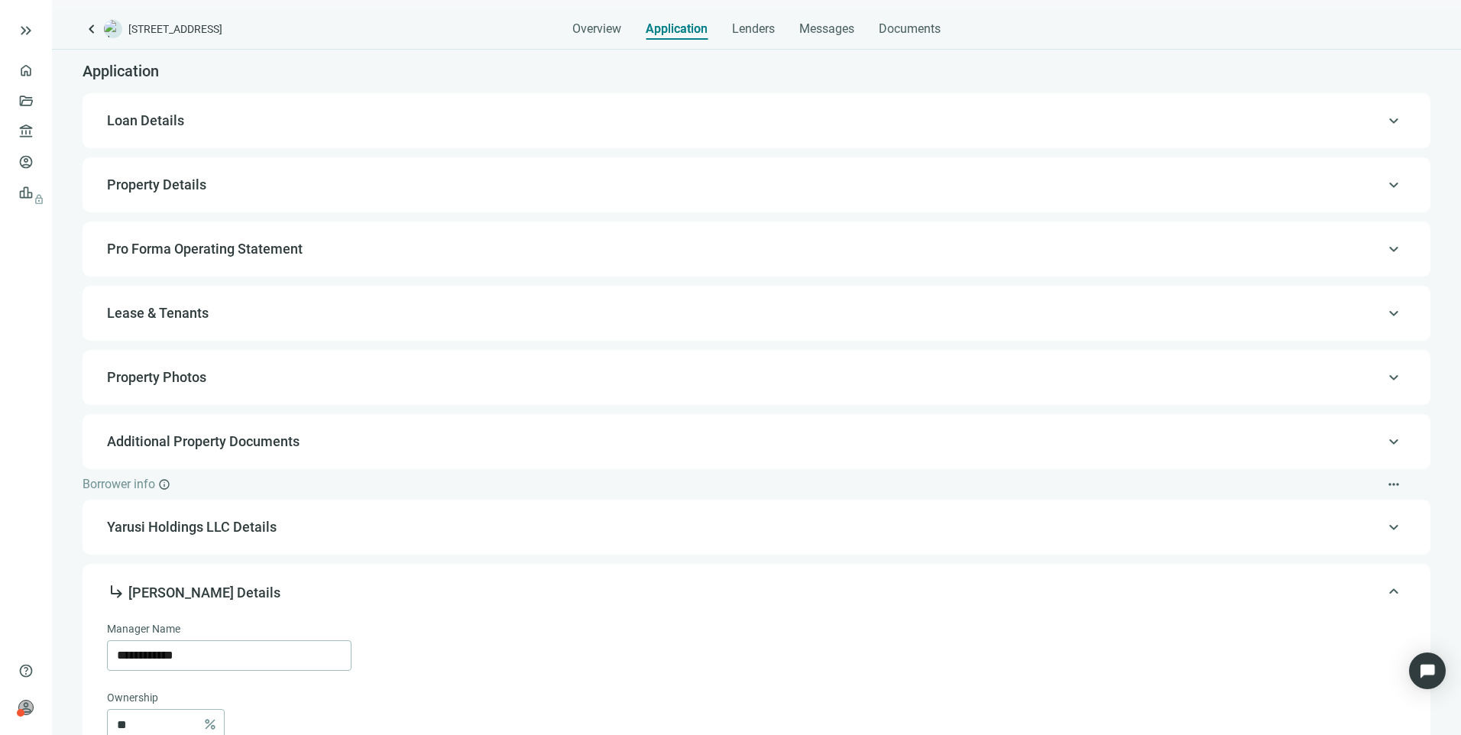  What do you see at coordinates (203, 441) in the screenshot?
I see `span: Additional Property Documents` at bounding box center [203, 441].